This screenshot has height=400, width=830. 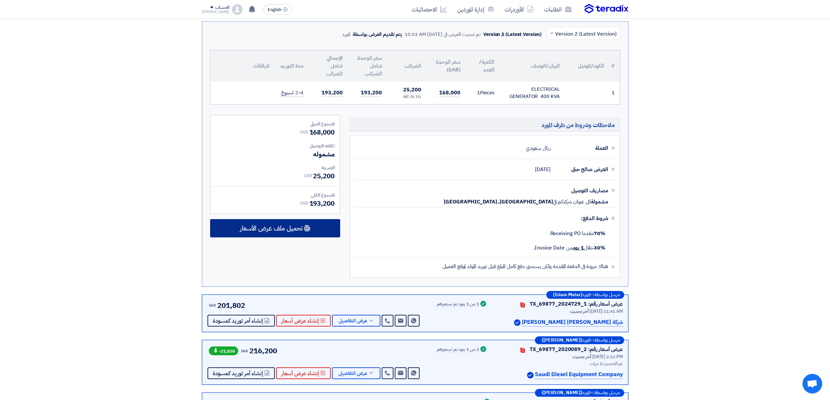 I want to click on span: 1, so click(x=478, y=93).